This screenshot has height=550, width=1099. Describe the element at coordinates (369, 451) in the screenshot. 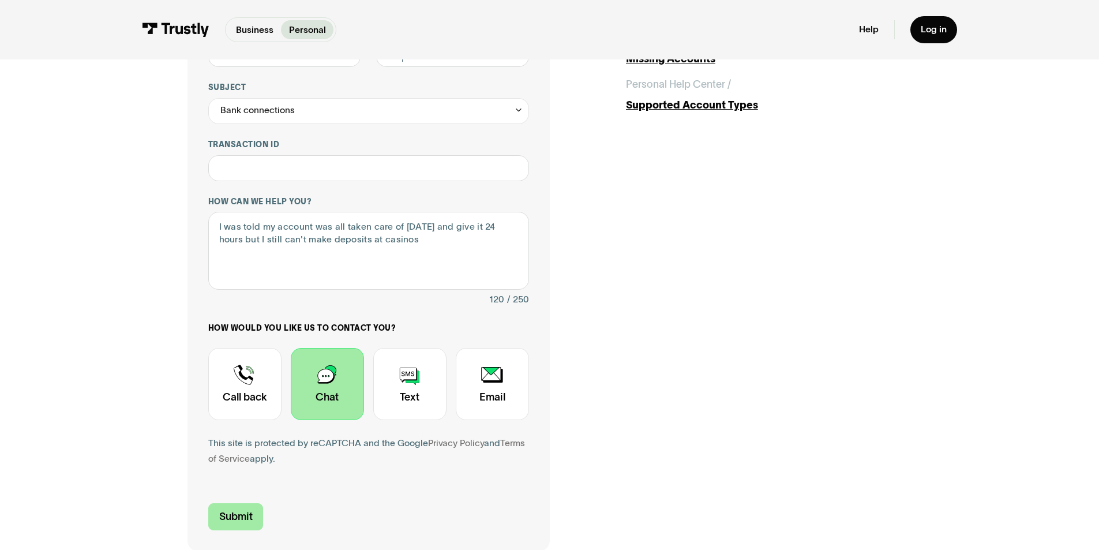

I see `div: This site is protected by reCAPTCHA and the Google and apply.` at that location.